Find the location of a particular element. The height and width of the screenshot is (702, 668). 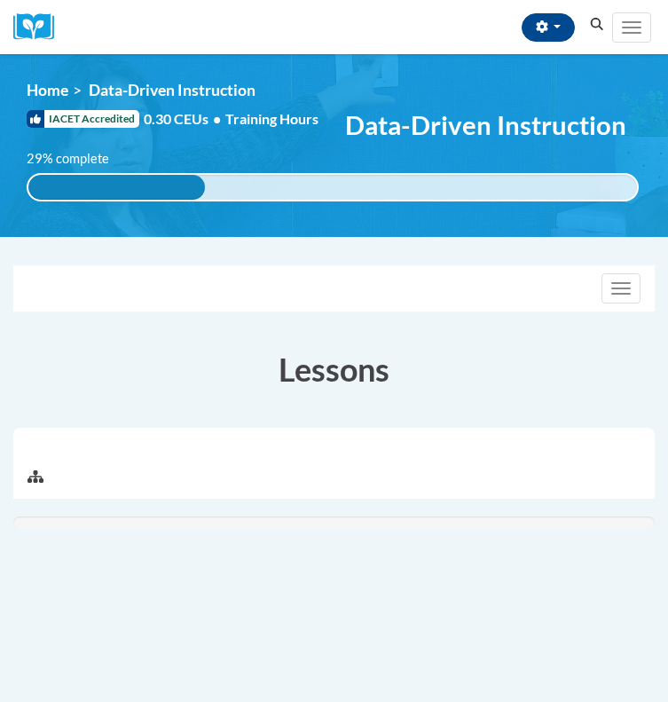

button: Search is located at coordinates (597, 25).